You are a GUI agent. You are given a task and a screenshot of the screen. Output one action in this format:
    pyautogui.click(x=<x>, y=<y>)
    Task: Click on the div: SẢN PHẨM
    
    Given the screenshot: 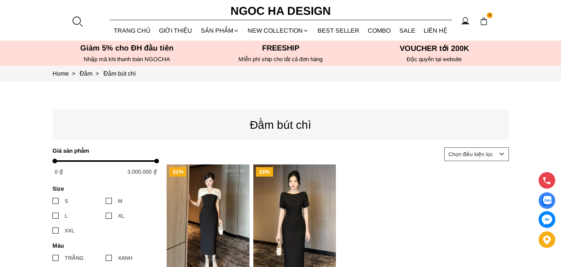 What is the action you would take?
    pyautogui.click(x=220, y=30)
    